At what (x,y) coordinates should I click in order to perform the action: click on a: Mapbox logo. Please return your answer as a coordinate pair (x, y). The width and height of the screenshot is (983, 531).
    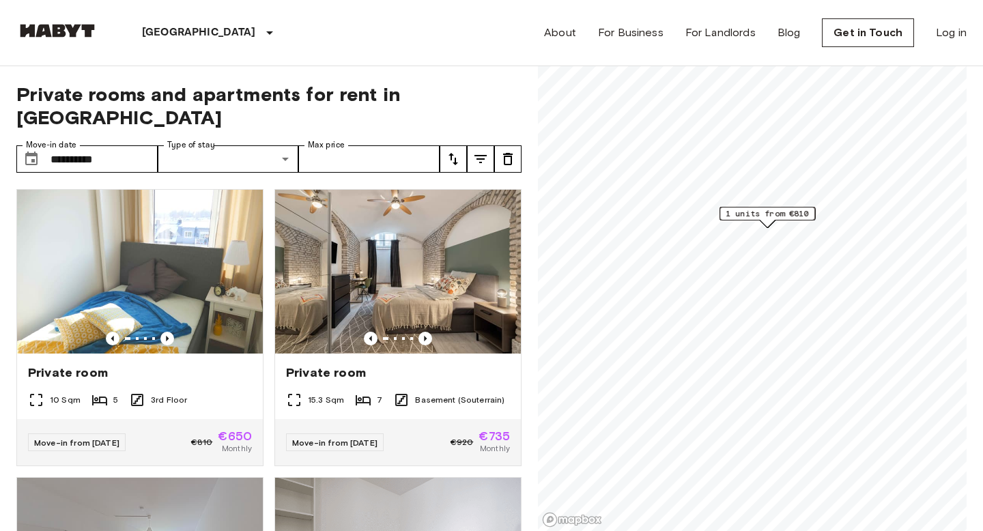
    Looking at the image, I should click on (572, 519).